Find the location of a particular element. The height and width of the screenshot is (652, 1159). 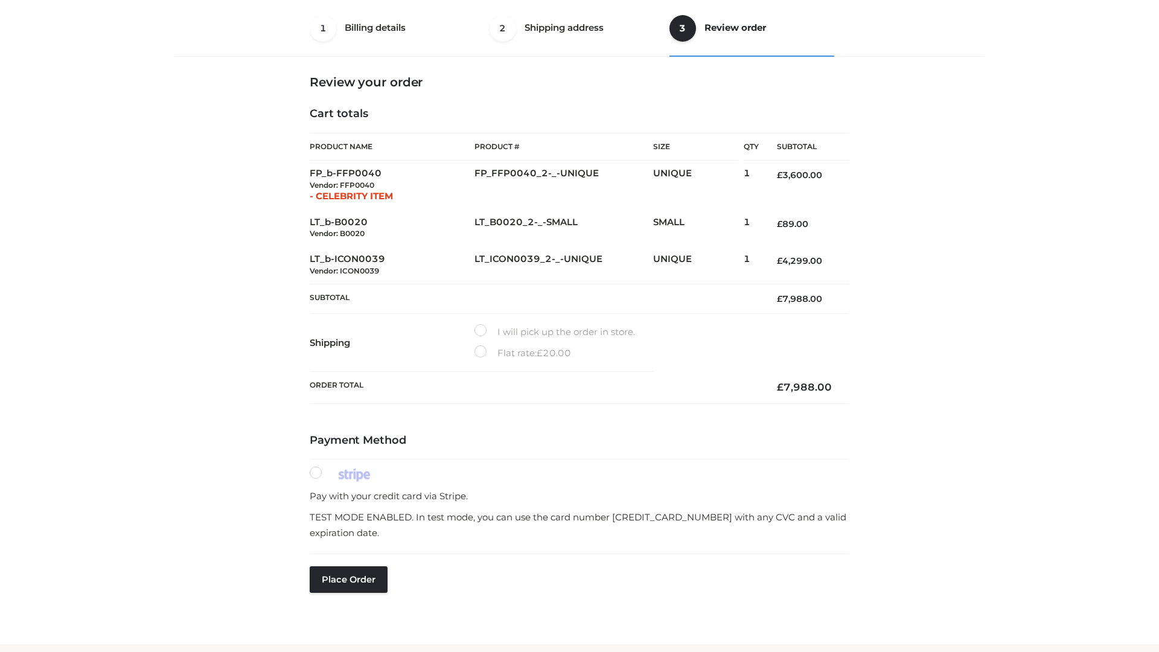

td: SMALL is located at coordinates (699, 228).